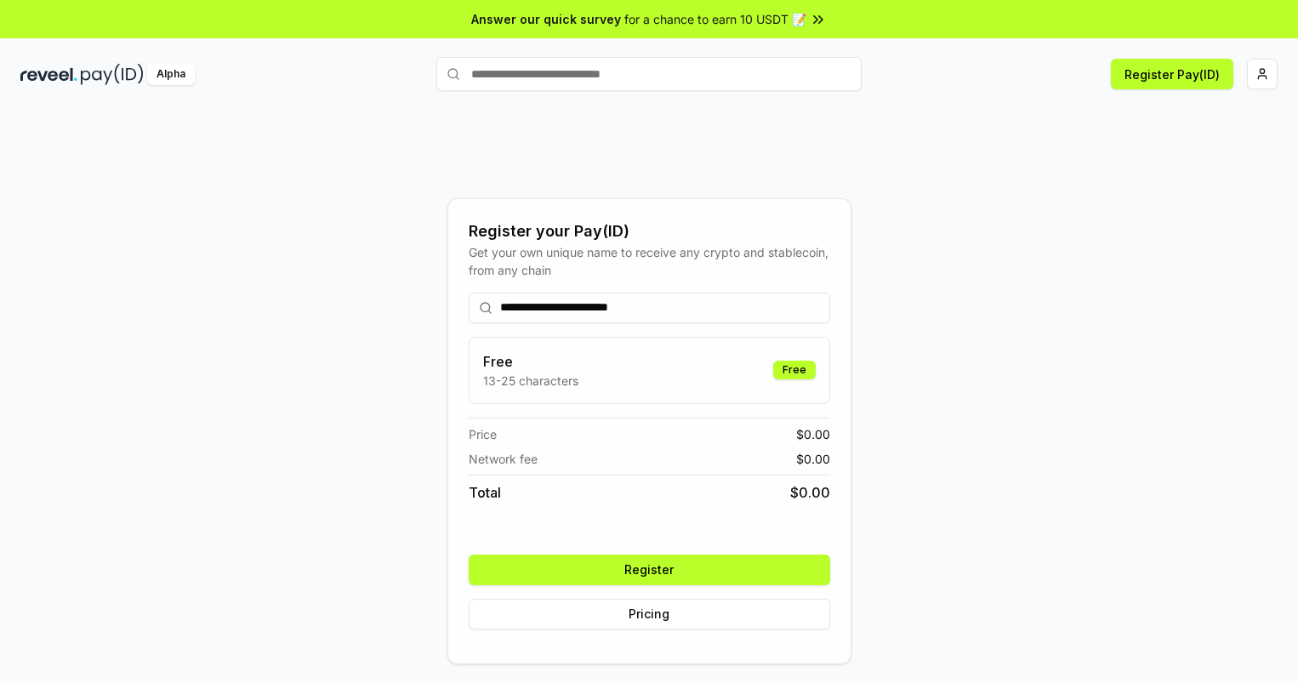  I want to click on span: Network fee, so click(503, 458).